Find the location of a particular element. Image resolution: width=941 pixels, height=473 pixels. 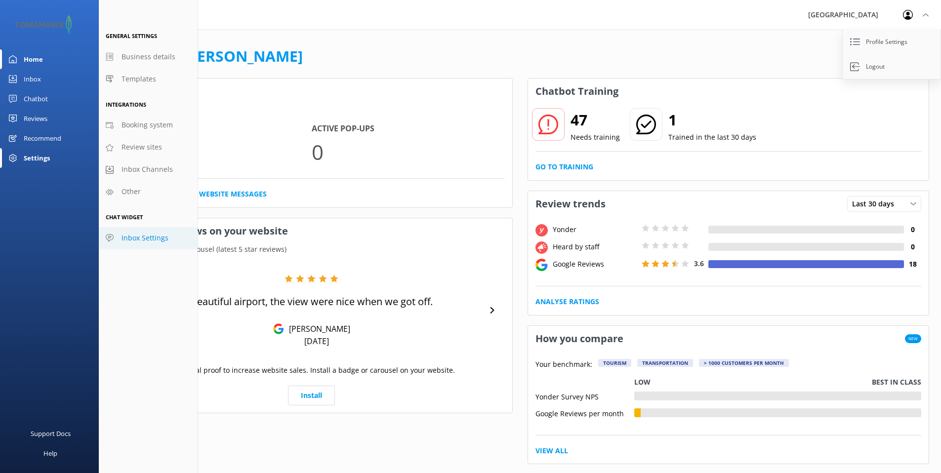

div: Recommend is located at coordinates (42, 138).